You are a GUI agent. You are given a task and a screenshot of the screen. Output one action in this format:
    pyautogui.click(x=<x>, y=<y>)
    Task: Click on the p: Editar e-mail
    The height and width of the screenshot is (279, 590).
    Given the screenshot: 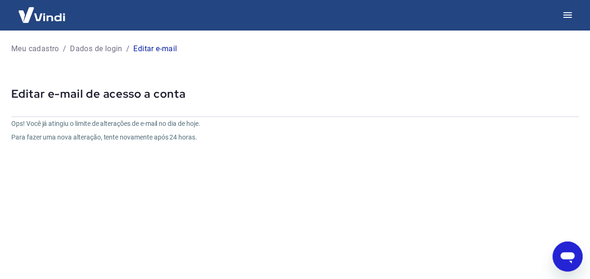 What is the action you would take?
    pyautogui.click(x=155, y=49)
    